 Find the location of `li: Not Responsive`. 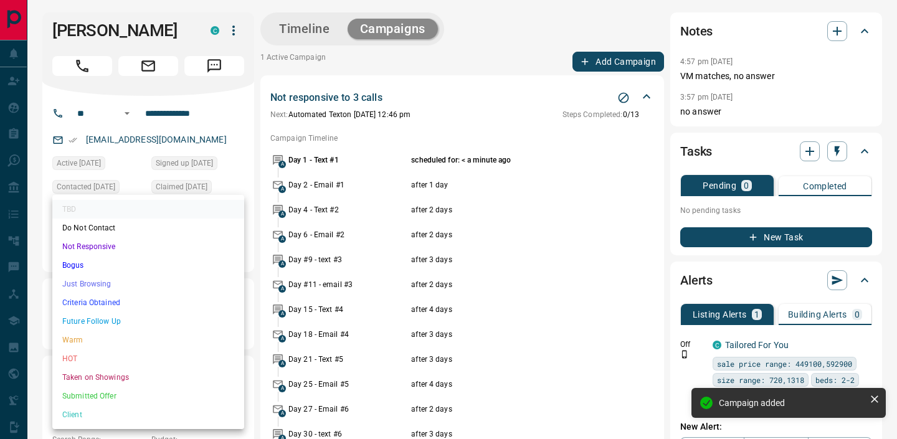

li: Not Responsive is located at coordinates (148, 247).